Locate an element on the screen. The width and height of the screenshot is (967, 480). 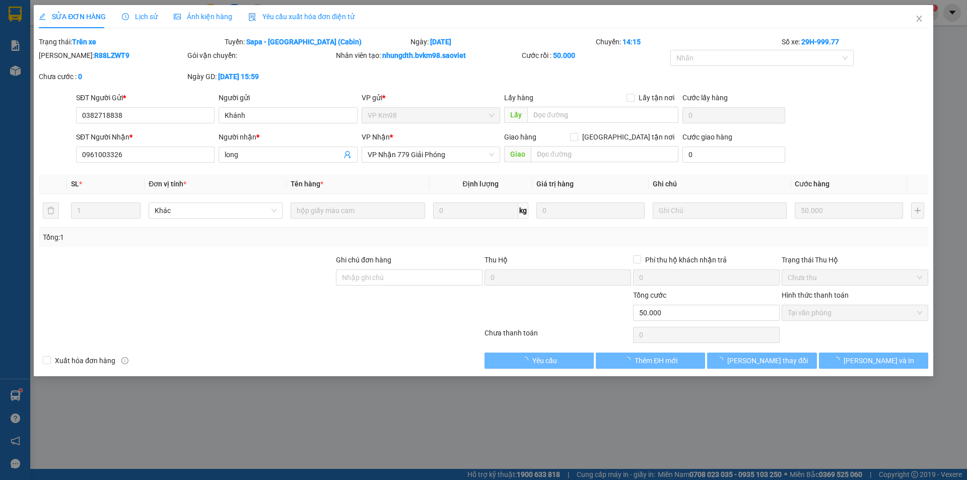
span: Tại văn phòng is located at coordinates (854, 313).